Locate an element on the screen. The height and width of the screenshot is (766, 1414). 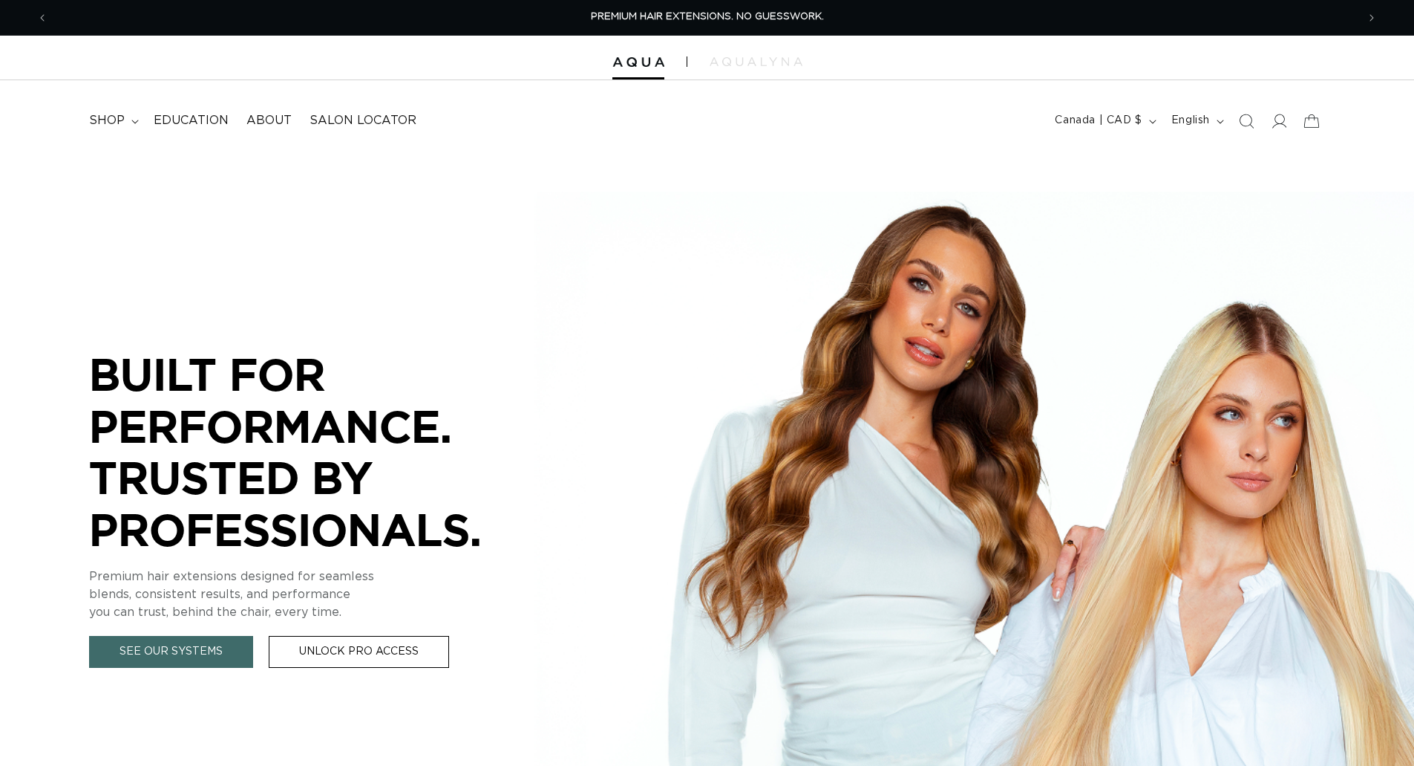
a: Salon Locator is located at coordinates (363, 120).